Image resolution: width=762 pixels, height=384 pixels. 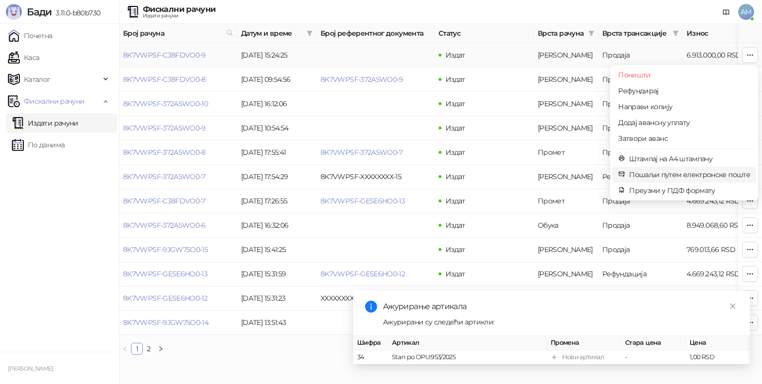 What do you see at coordinates (165, 250) in the screenshot?
I see `a: 8K7VWPSF-9JGW75O0-15` at bounding box center [165, 250].